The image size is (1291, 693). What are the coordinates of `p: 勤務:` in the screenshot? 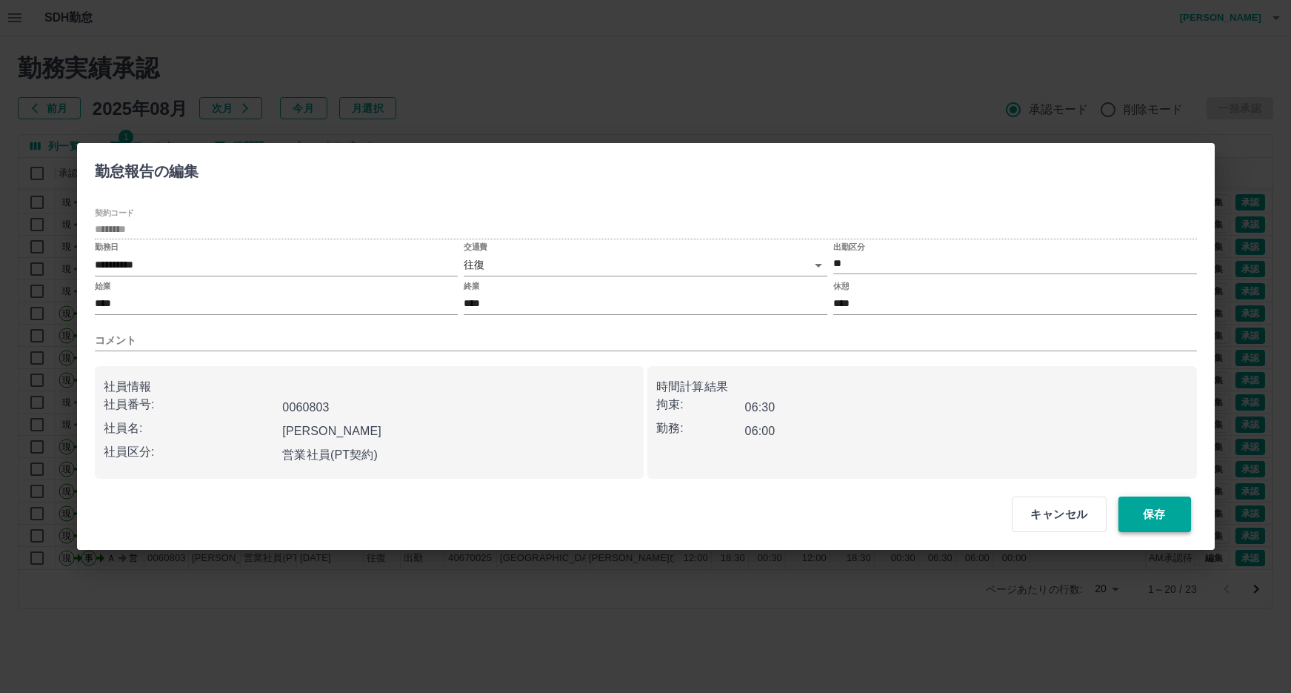 It's located at (701, 428).